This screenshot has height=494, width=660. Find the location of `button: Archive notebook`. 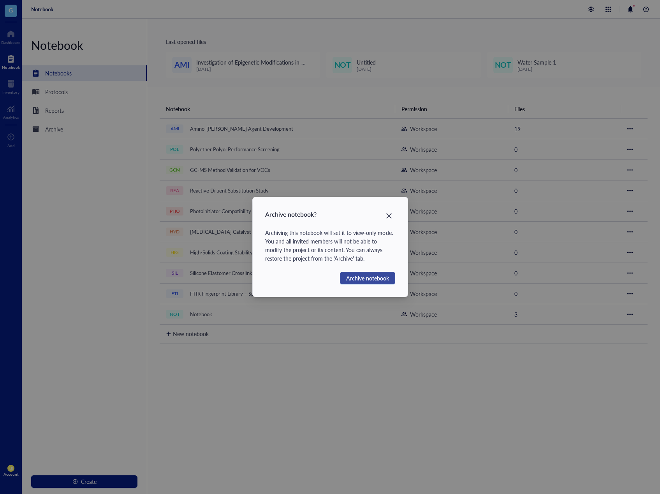

button: Archive notebook is located at coordinates (367, 278).